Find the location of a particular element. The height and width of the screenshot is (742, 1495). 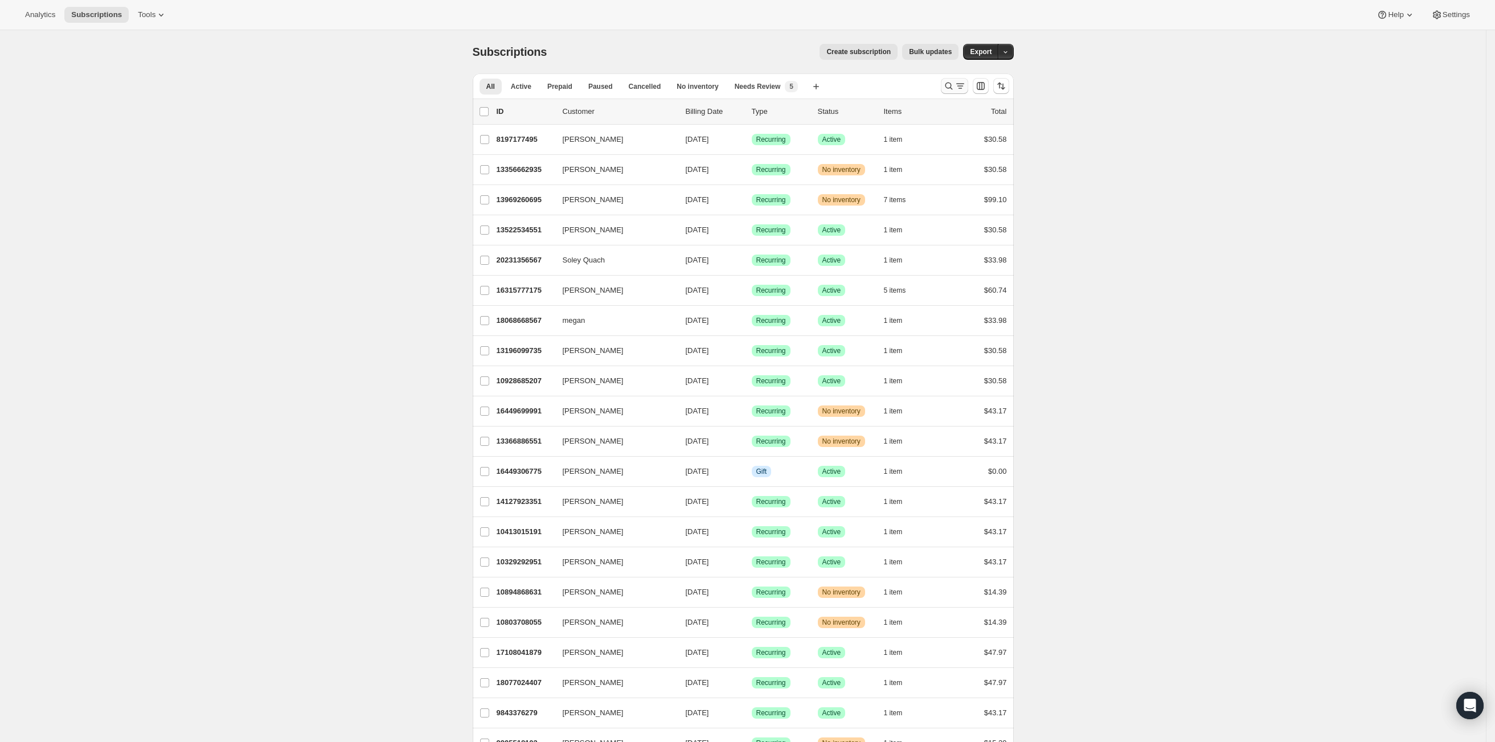

button: 5 items is located at coordinates (901, 290).